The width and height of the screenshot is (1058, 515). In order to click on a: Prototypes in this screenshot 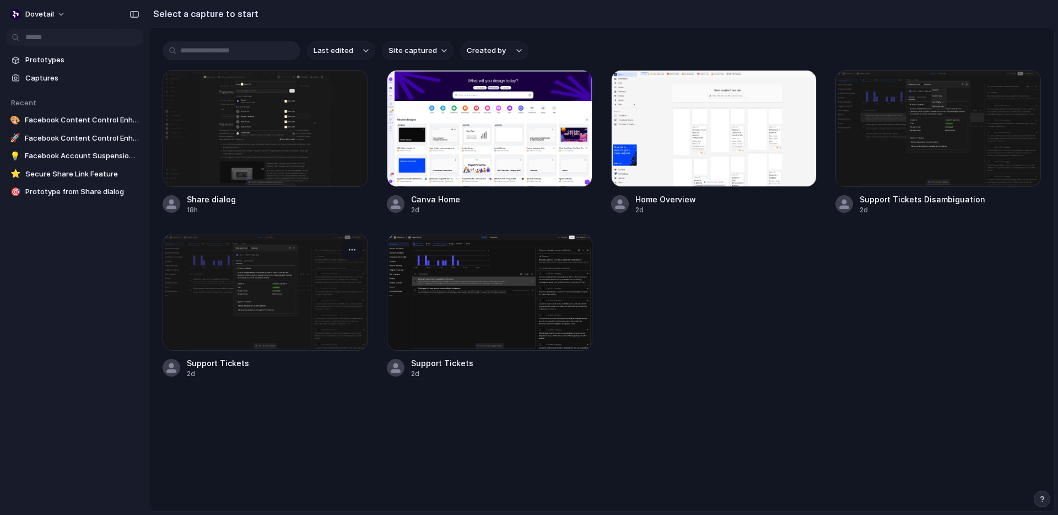, I will do `click(74, 60)`.